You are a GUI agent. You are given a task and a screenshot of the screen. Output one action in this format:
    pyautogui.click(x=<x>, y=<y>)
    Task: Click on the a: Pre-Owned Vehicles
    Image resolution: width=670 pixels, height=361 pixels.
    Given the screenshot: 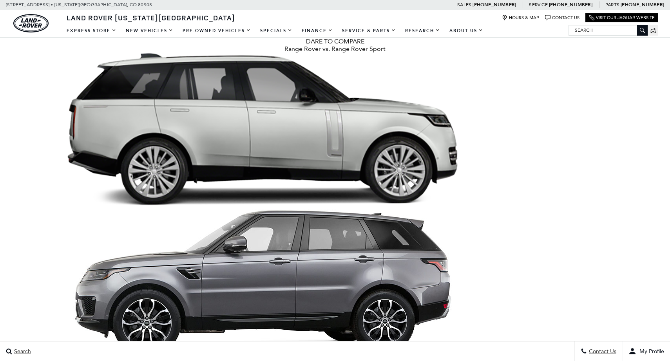 What is the action you would take?
    pyautogui.click(x=217, y=31)
    